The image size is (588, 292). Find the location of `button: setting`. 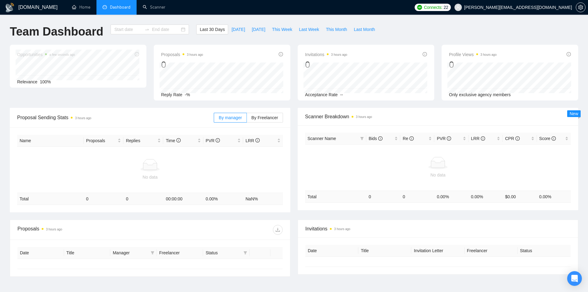

button: setting is located at coordinates (581, 7).